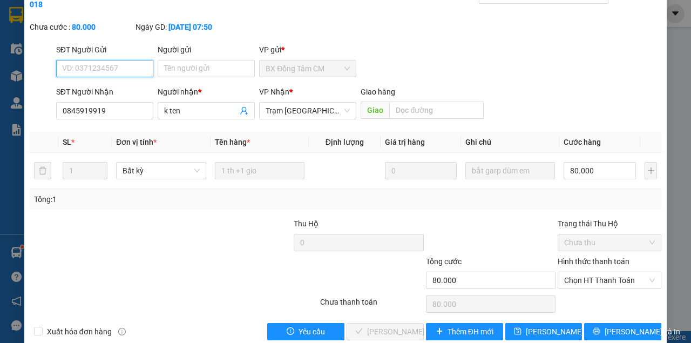  I want to click on span: environment, so click(78, 64).